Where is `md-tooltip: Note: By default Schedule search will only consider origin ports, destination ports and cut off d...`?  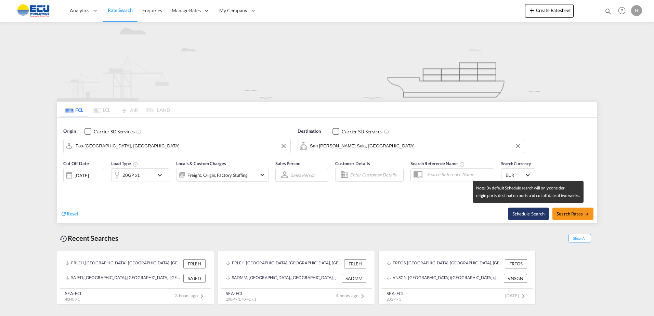
md-tooltip: Note: By default Schedule search will only consider origin ports, destination ports and cut off d... is located at coordinates (528, 192).